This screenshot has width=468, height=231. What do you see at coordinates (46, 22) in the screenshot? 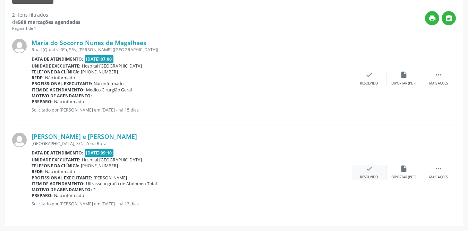
I see `div: de` at bounding box center [46, 22].